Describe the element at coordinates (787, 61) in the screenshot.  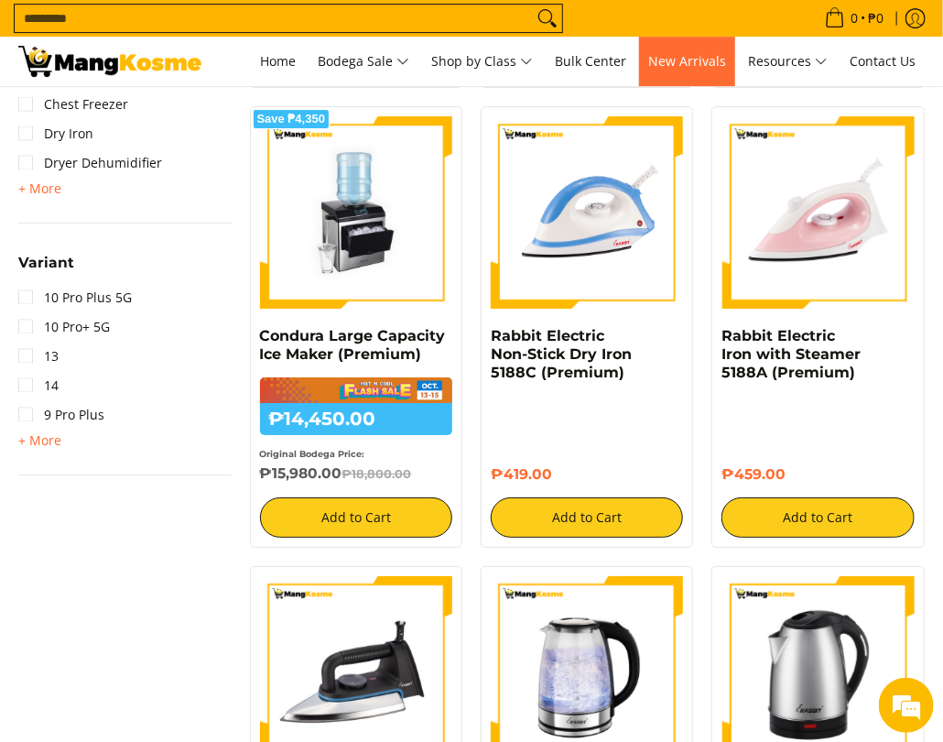
I see `span: Resources` at that location.